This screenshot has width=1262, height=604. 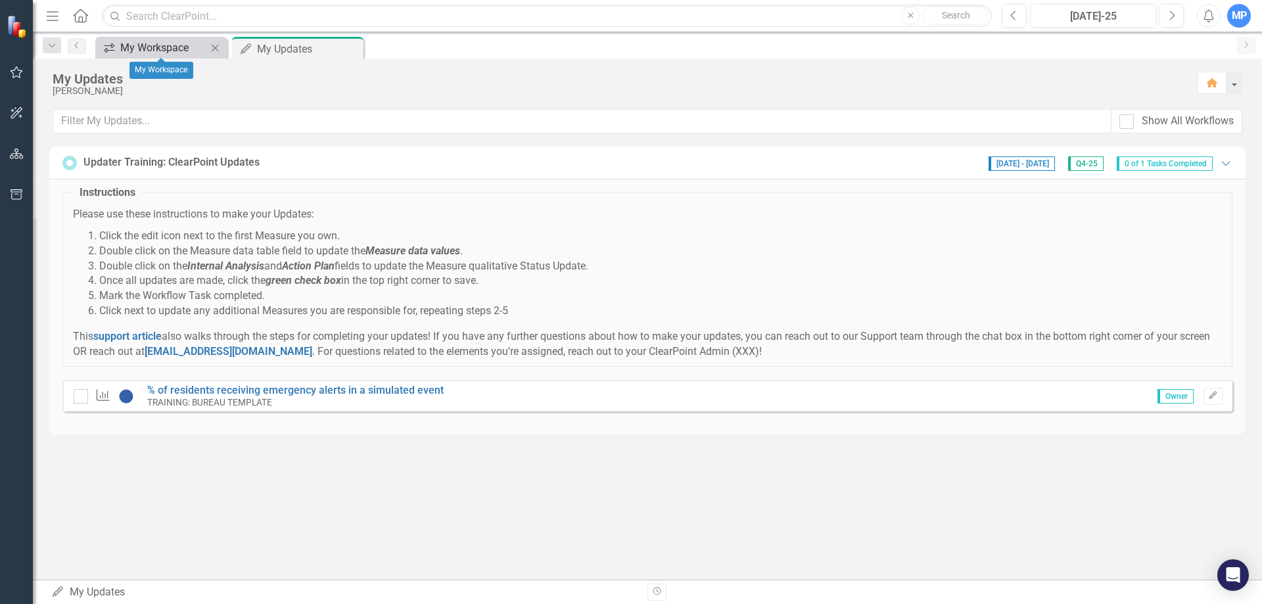 I want to click on span: 0 of 1 Tasks Completed, so click(x=1164, y=164).